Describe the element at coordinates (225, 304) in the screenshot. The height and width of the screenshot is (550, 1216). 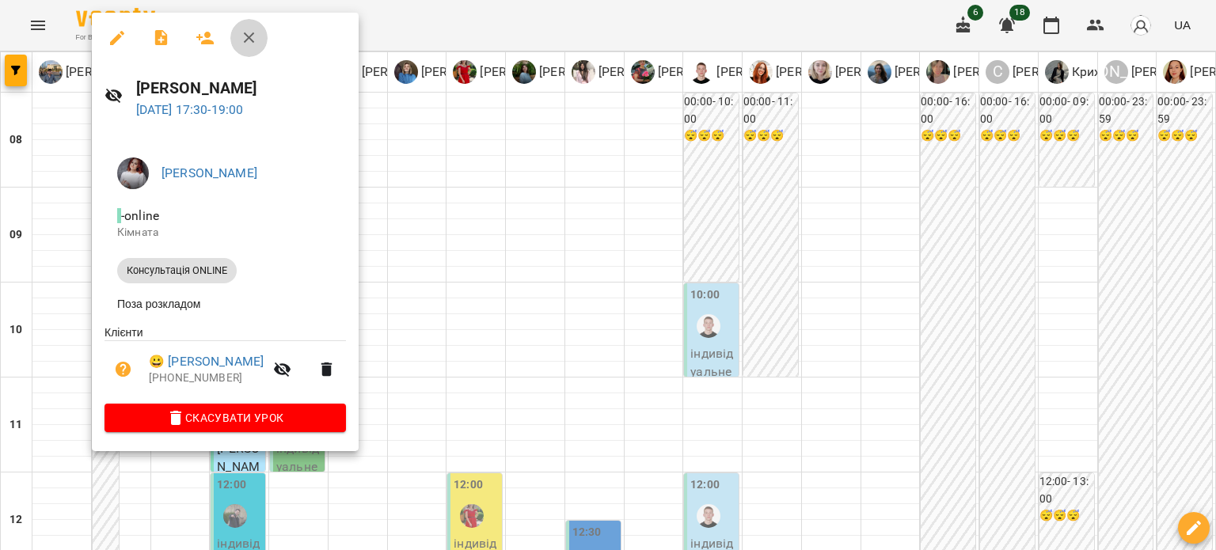
I see `li: Поза розкладом` at that location.